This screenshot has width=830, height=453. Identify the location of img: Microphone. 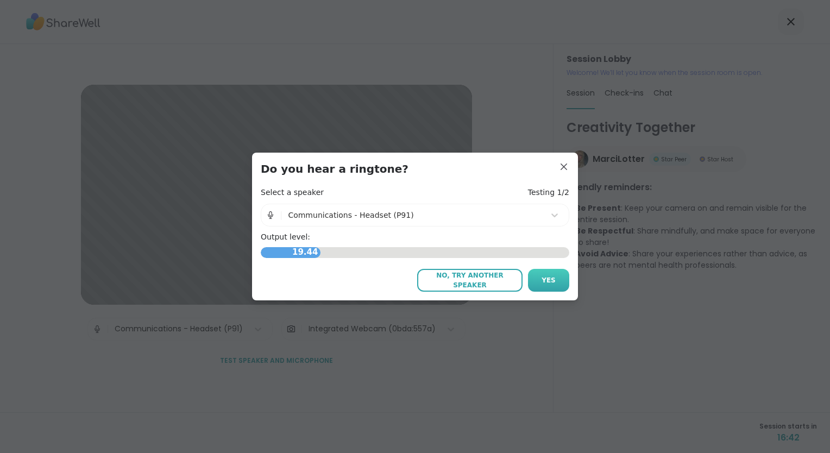
(271, 215).